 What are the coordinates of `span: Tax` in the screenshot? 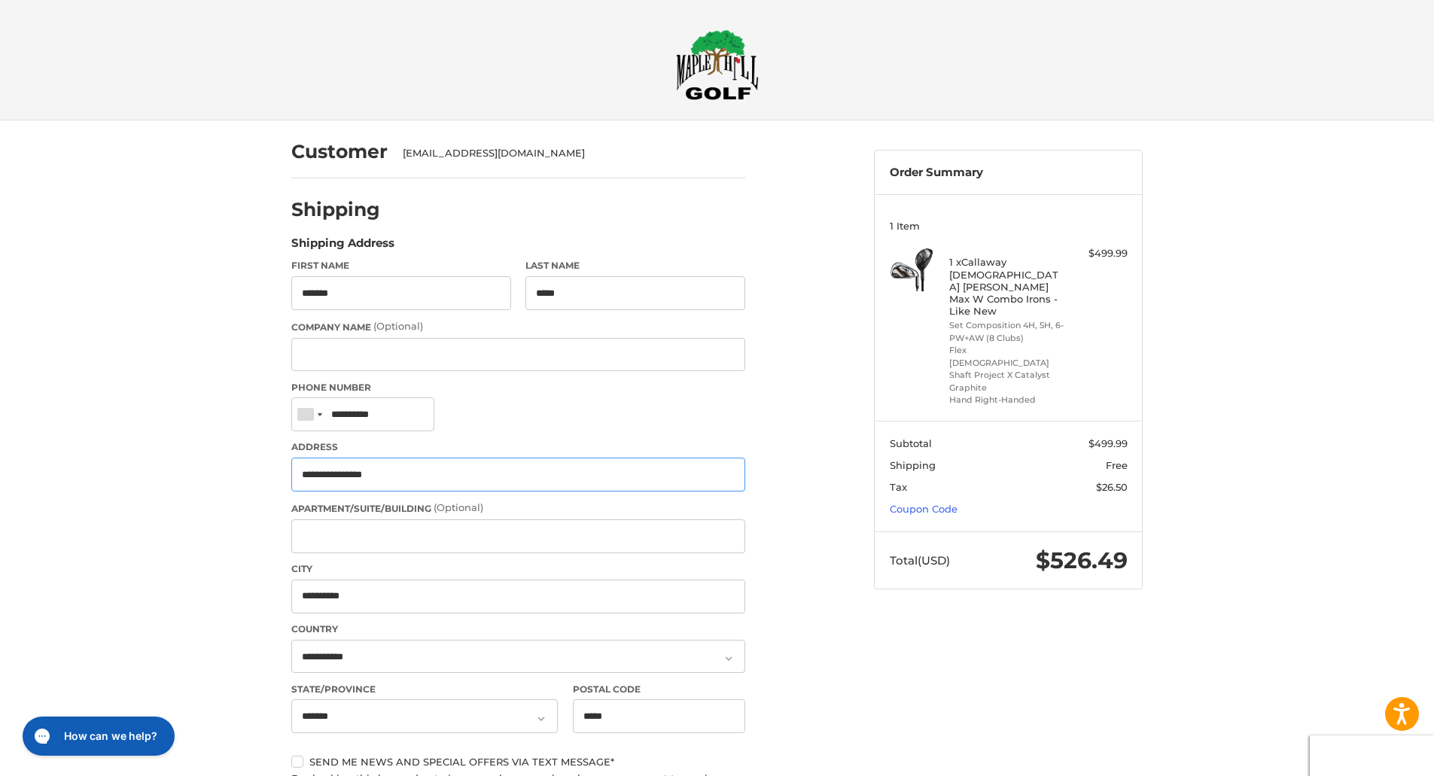 It's located at (898, 487).